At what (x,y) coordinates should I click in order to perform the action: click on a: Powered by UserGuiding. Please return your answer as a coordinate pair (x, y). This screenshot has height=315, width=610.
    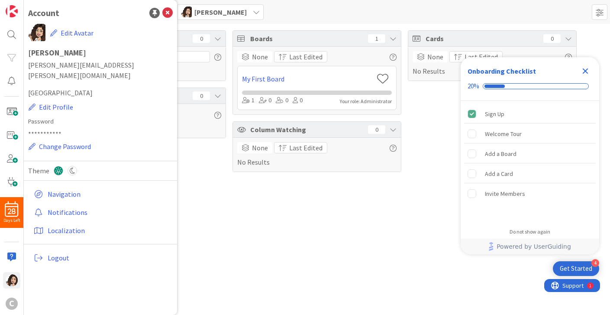
    Looking at the image, I should click on (530, 246).